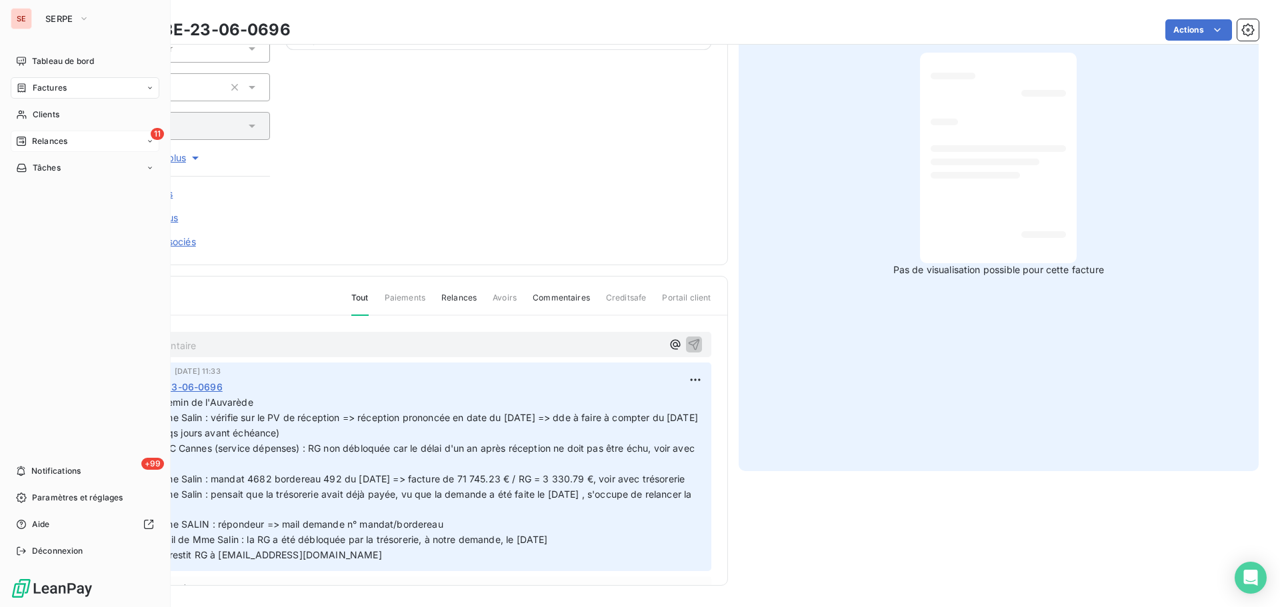 This screenshot has height=607, width=1280. I want to click on span: 11, so click(157, 134).